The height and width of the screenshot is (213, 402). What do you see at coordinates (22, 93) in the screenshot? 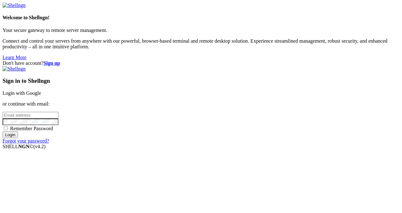
I see `a: Login with Google` at bounding box center [22, 93].